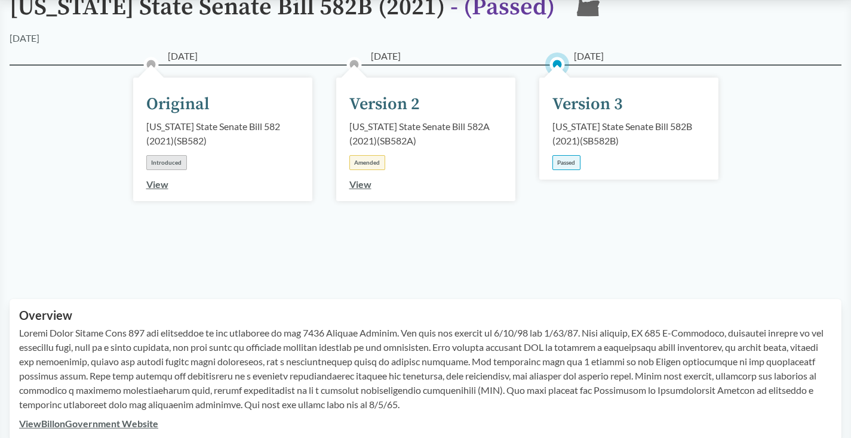 The width and height of the screenshot is (851, 438). I want to click on a: ViewBillonGovernment Website, so click(88, 423).